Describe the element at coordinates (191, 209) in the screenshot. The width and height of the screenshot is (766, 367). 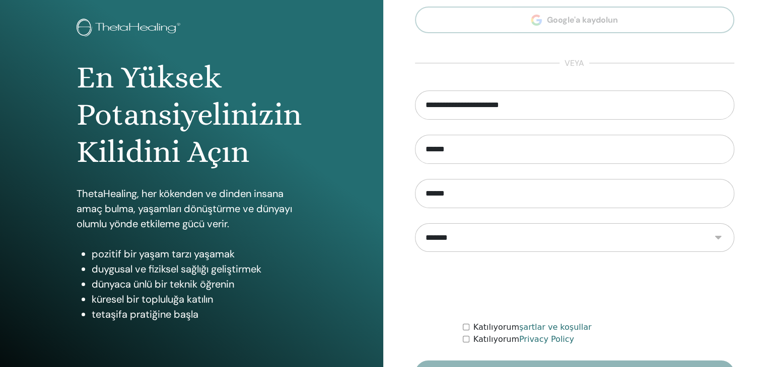
I see `p: ThetaHealing, her kökenden ve dinden insana amaç bulma, yaşamları dönüştürme ve dünyayı olumlu yö...` at that location.